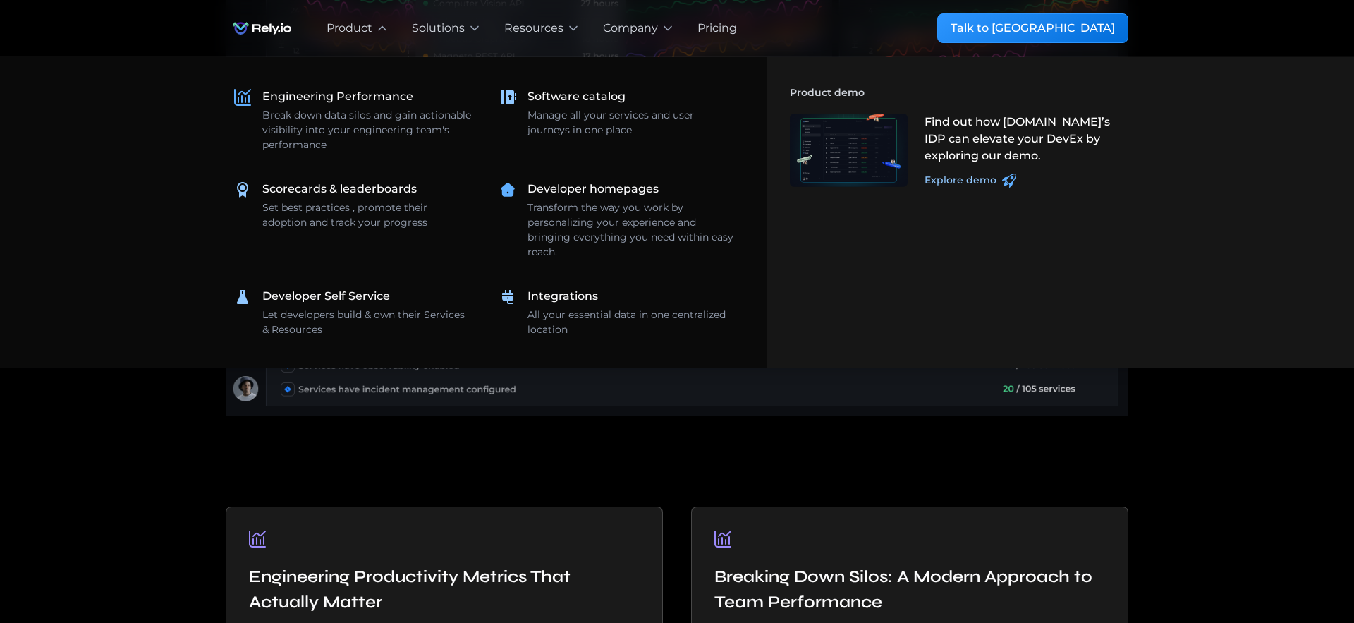  I want to click on div: Set best practices , promote their adoption and track your progress, so click(367, 215).